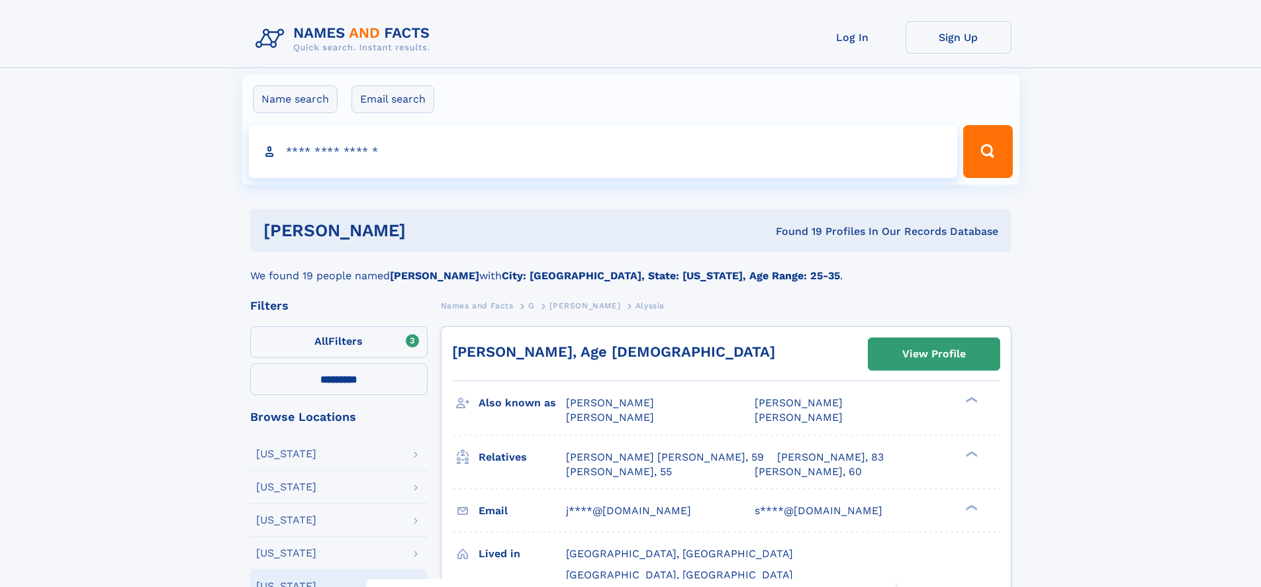 The height and width of the screenshot is (587, 1261). What do you see at coordinates (852, 37) in the screenshot?
I see `a: Log In` at bounding box center [852, 37].